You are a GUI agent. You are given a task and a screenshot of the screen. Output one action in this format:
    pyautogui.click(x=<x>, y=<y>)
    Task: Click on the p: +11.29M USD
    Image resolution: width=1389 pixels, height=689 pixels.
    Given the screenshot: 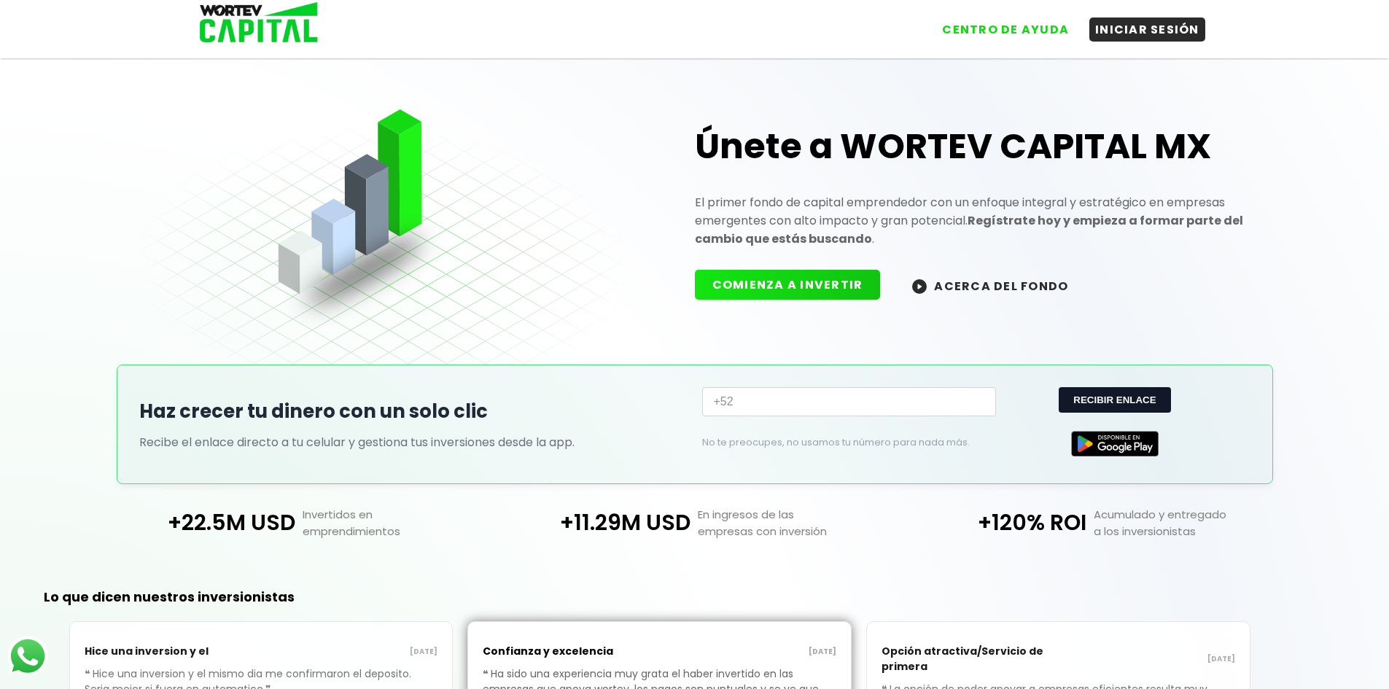 What is the action you would take?
    pyautogui.click(x=594, y=523)
    